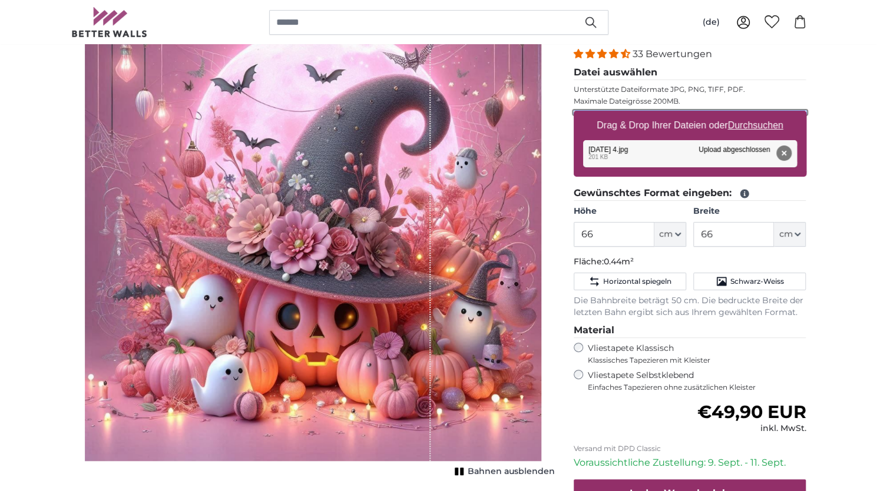 This screenshot has width=877, height=491. I want to click on button: Schwarz-Weiss, so click(749, 282).